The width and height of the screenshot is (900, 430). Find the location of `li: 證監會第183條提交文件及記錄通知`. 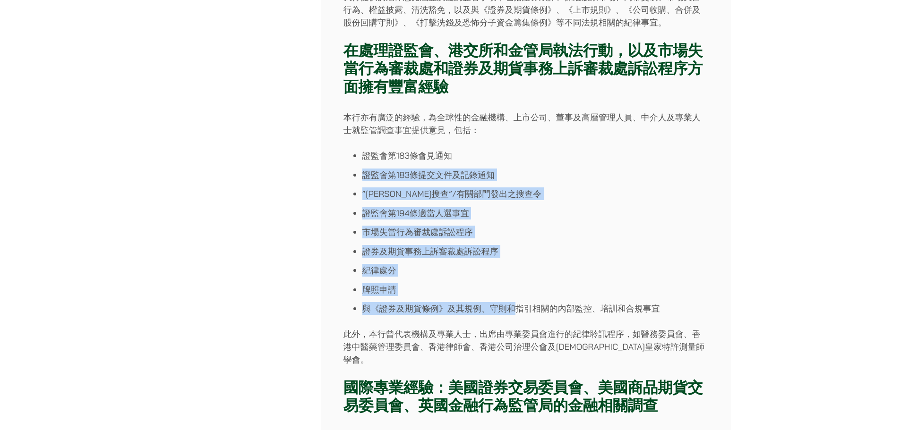

li: 證監會第183條提交文件及記錄通知 is located at coordinates (535, 175).